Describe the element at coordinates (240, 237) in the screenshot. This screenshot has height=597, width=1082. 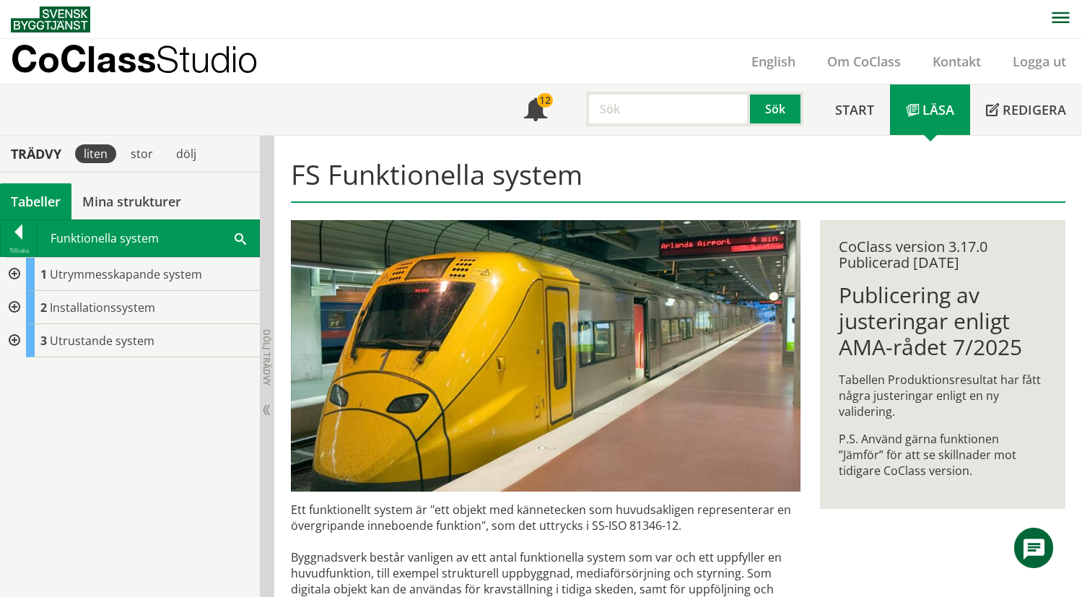
I see `span: Sök i tabellen` at that location.